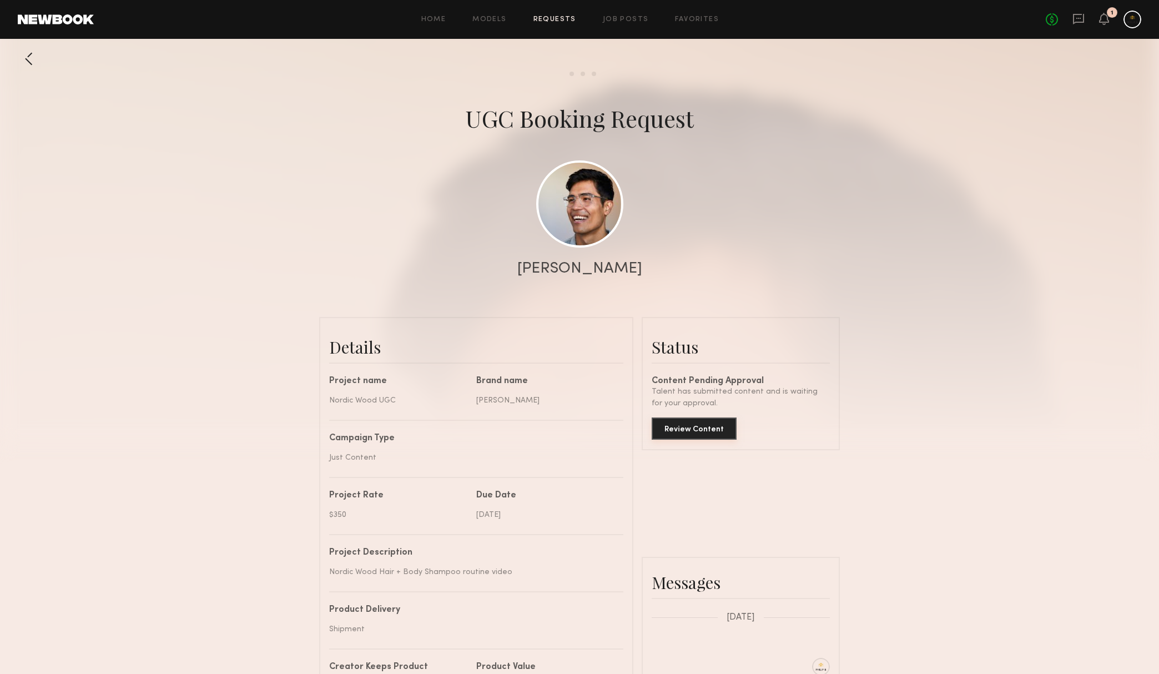  I want to click on div: Project name, so click(398, 381).